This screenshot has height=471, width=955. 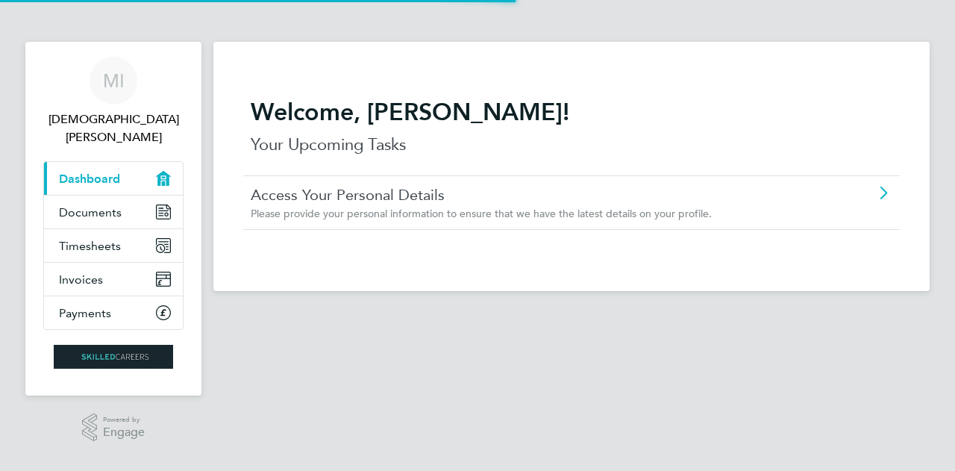 I want to click on a: Timesheets, so click(x=113, y=245).